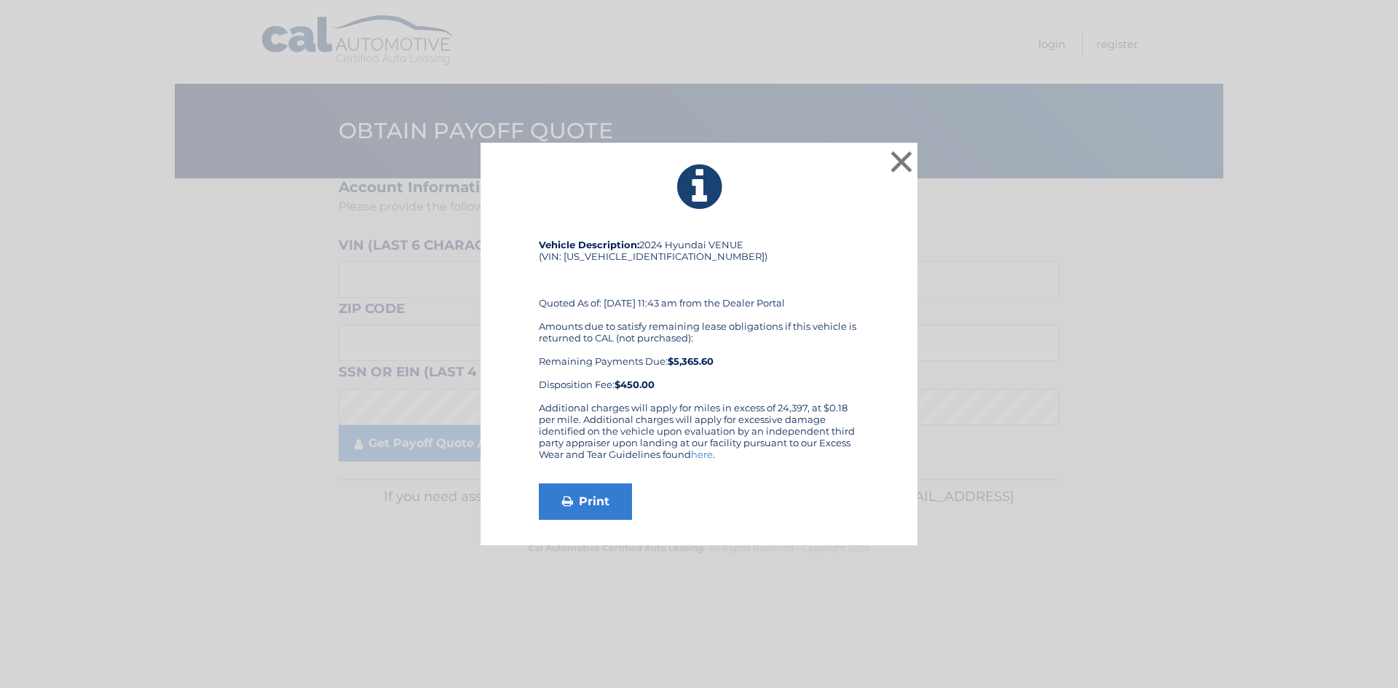 The image size is (1398, 688). What do you see at coordinates (699, 355) in the screenshot?
I see `div: Amounts due to satisfy remaining lease obligations if this vehicle is returned to CAL (not purcha...` at bounding box center [699, 355].